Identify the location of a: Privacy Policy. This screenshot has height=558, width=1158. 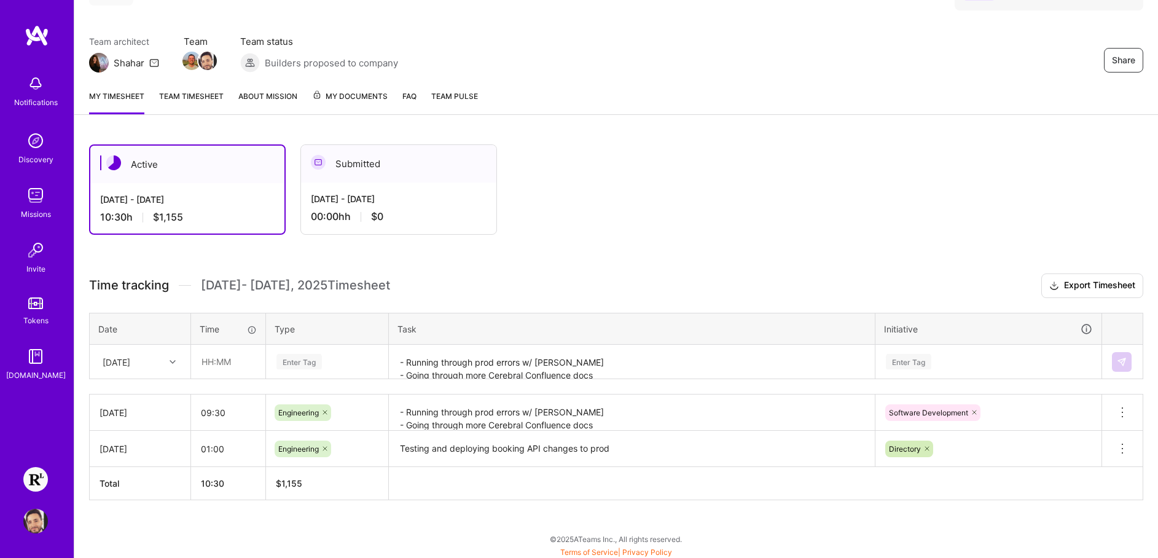
(647, 552).